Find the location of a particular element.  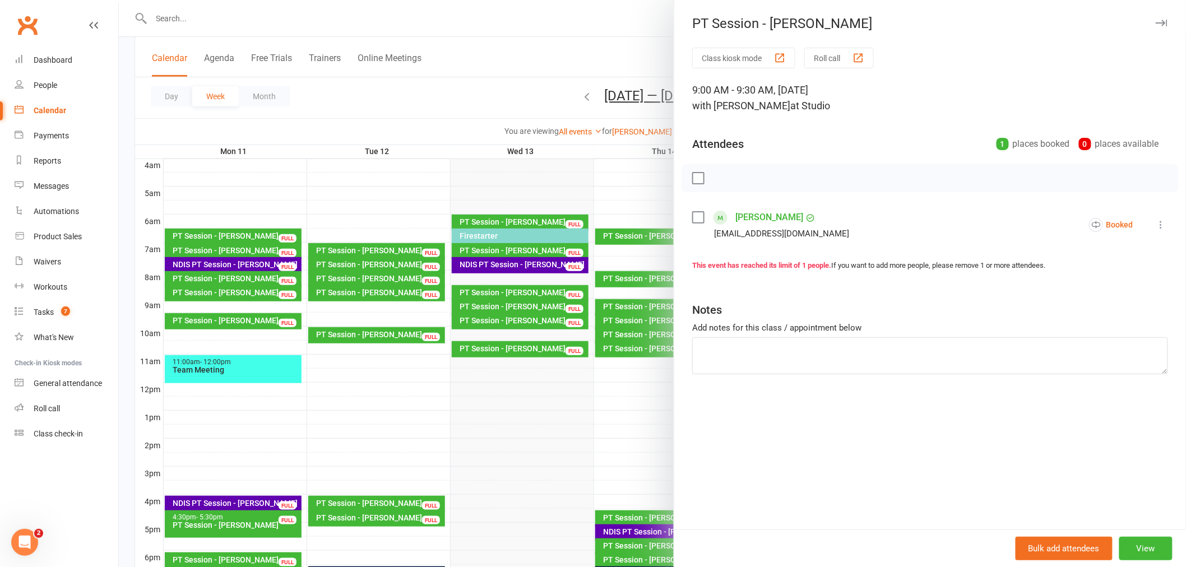

div: Attendees is located at coordinates (718, 144).